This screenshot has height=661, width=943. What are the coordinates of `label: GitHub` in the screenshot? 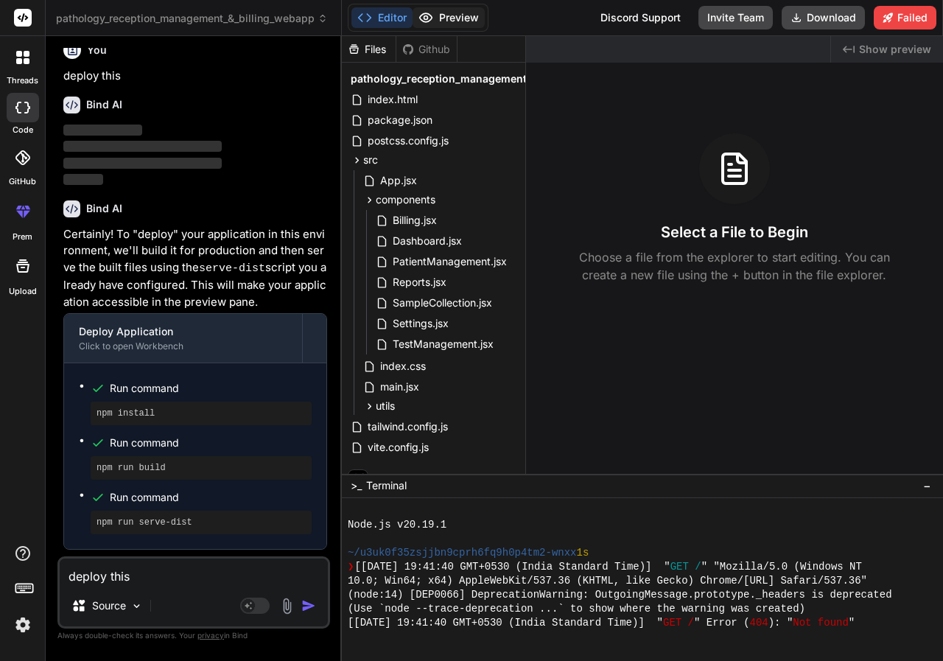 It's located at (22, 181).